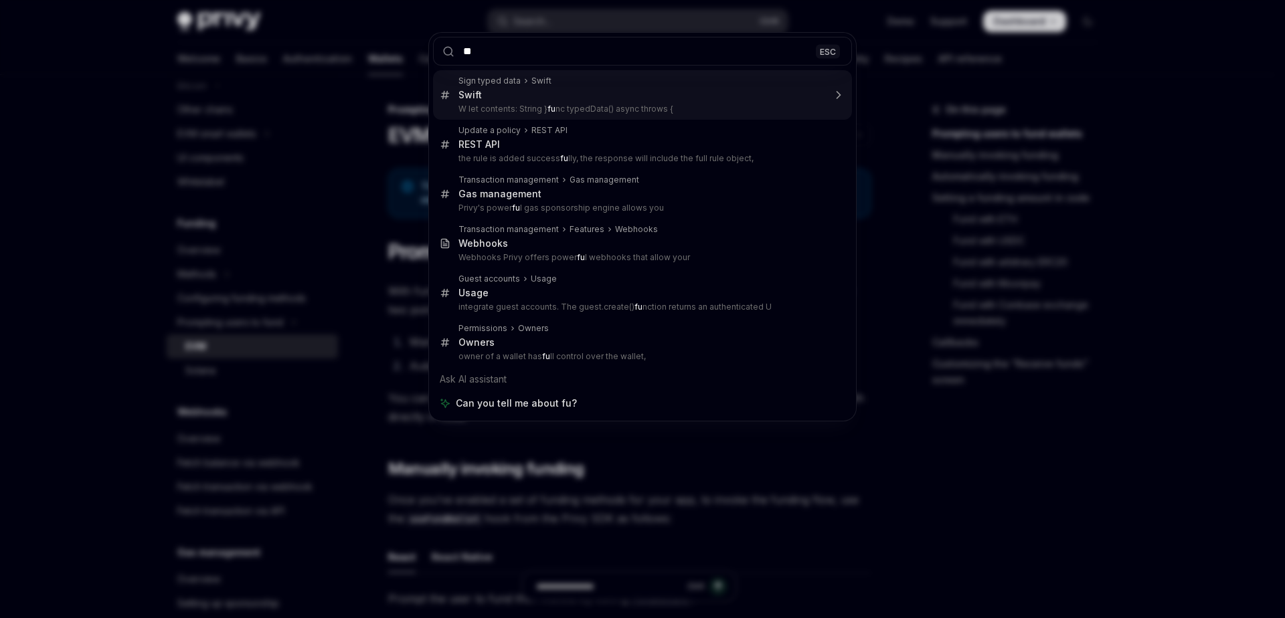  I want to click on p: W let contents: String } nc typedData() async throws {, so click(641, 109).